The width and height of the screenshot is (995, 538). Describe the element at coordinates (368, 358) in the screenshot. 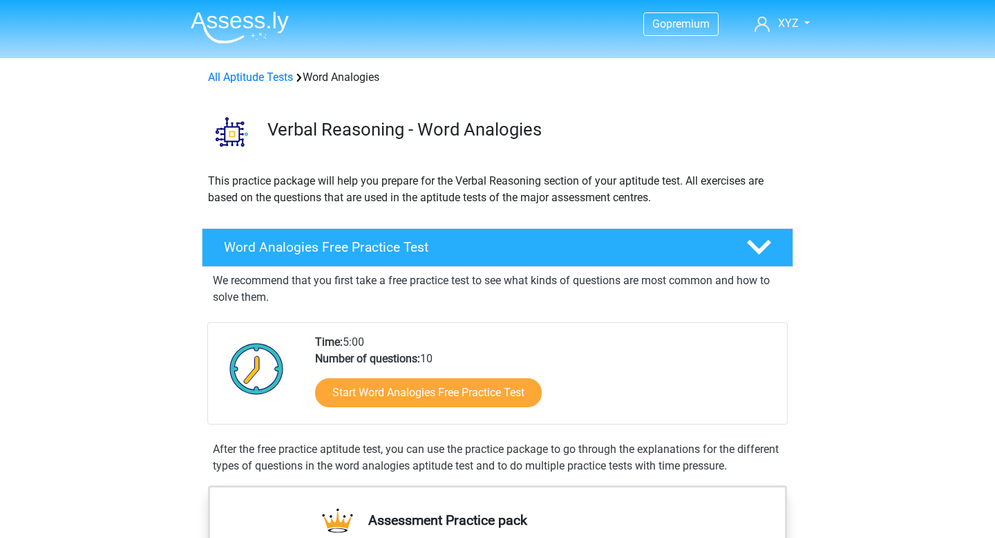

I see `b: Number of questions:` at that location.